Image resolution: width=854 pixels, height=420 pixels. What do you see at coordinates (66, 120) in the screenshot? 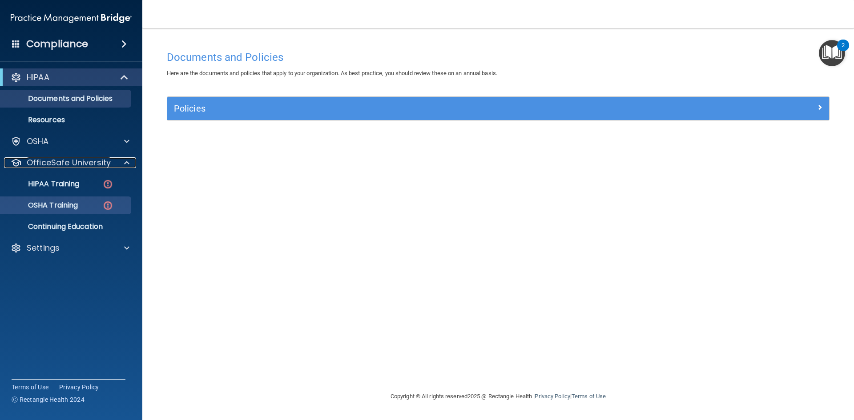
I see `p: Resources` at bounding box center [66, 120].